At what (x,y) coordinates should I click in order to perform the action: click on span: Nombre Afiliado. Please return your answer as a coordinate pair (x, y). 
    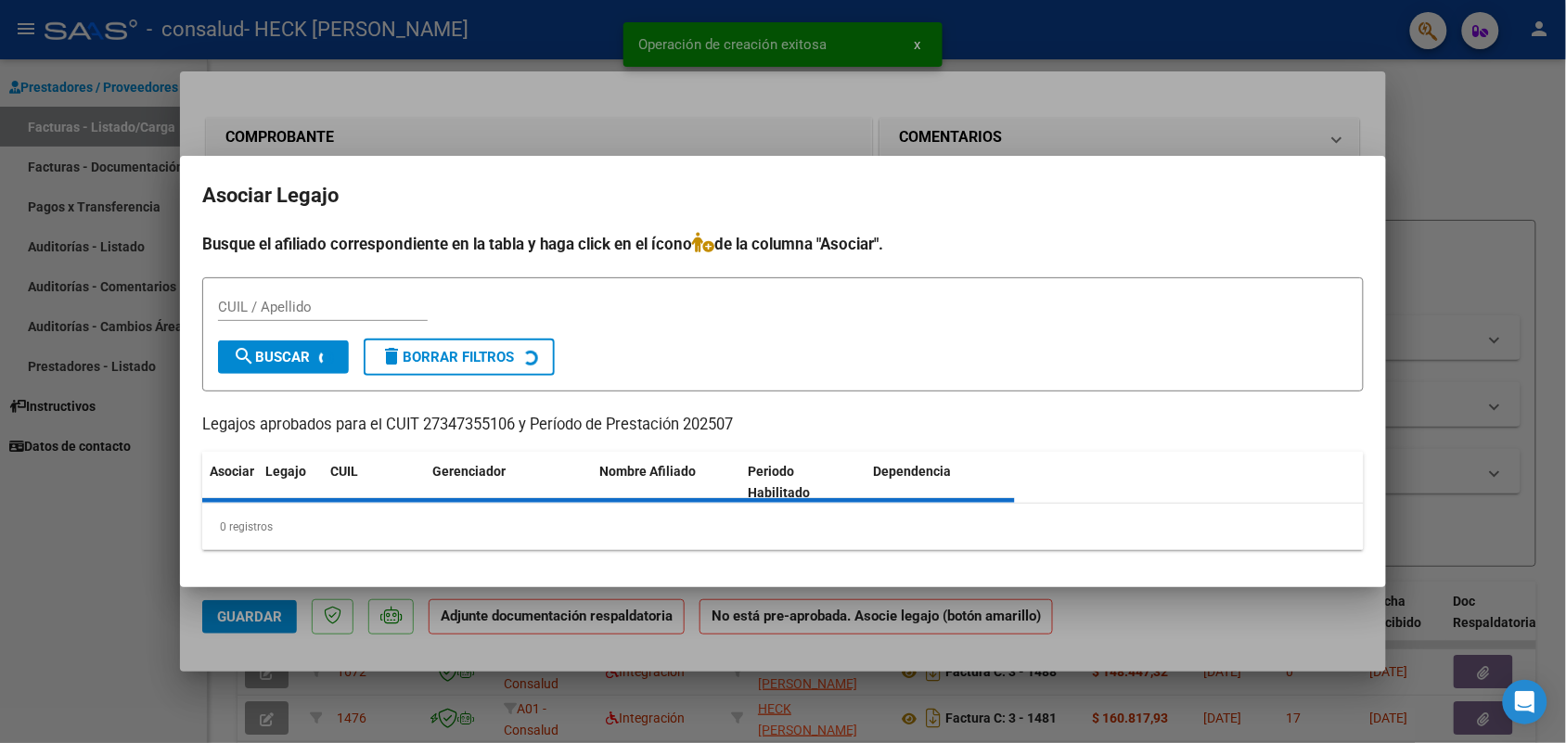
    Looking at the image, I should click on (647, 471).